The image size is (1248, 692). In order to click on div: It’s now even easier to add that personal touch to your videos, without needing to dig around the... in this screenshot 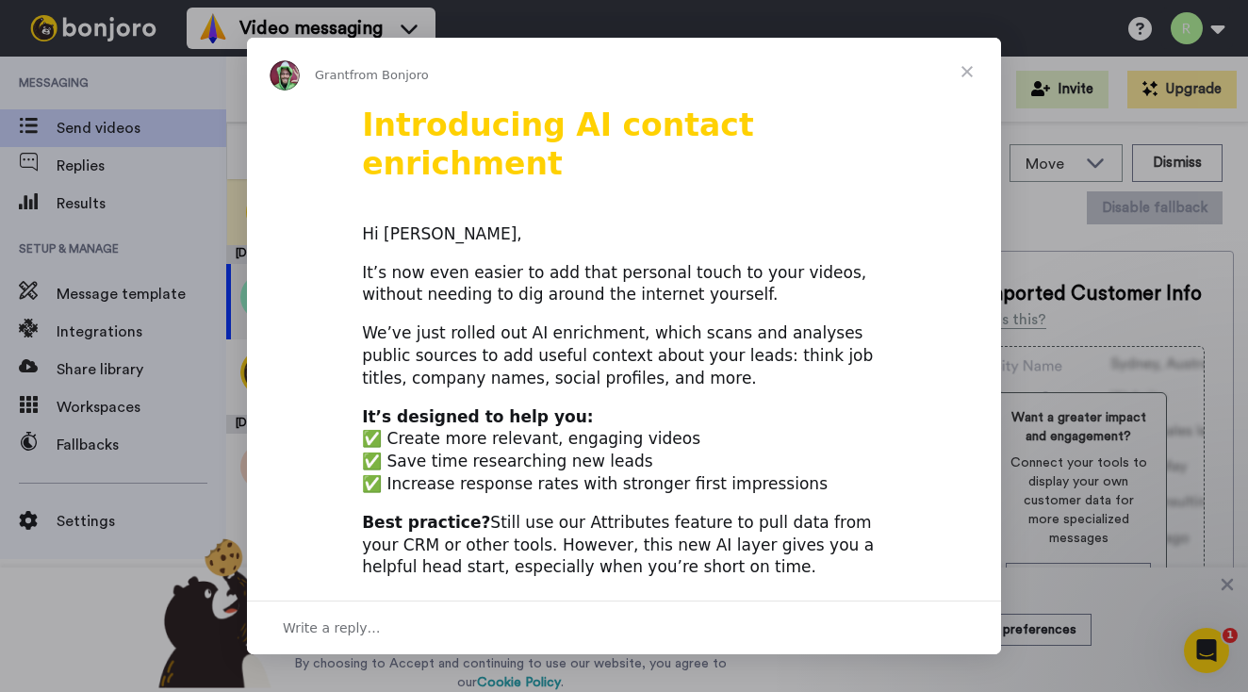, I will do `click(624, 285)`.